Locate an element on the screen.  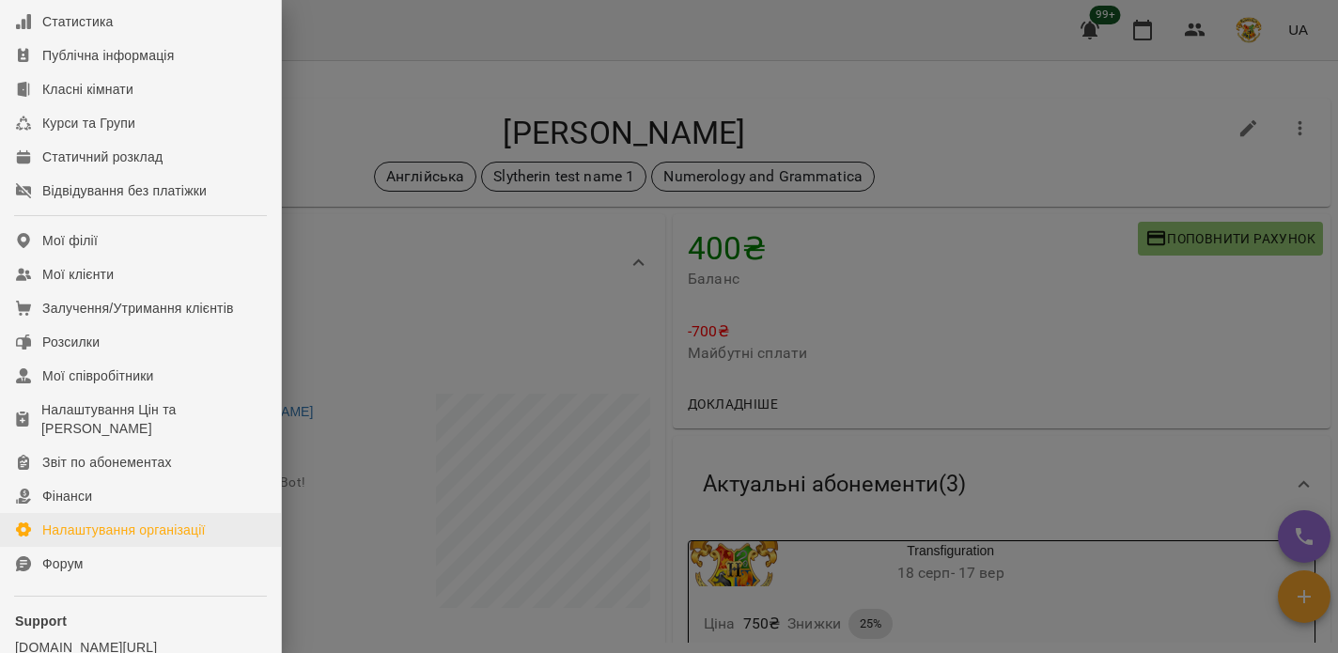
div: Розсилки is located at coordinates (70, 342).